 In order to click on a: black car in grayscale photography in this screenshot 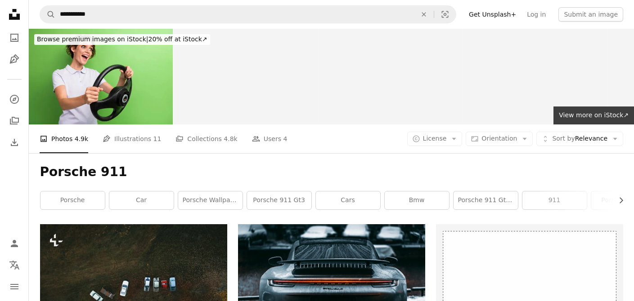, I will do `click(331, 286)`.